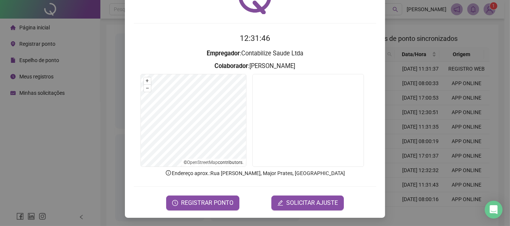  Describe the element at coordinates (223, 53) in the screenshot. I see `strong: Empregador` at that location.